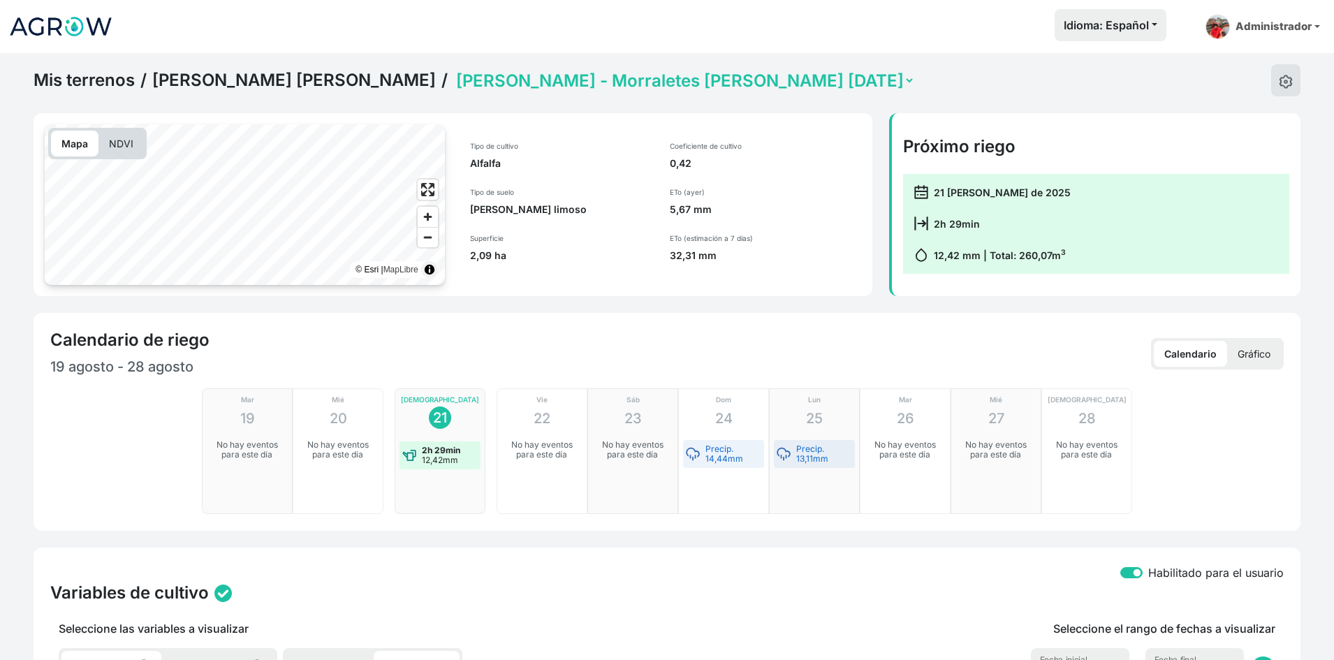 Image resolution: width=1334 pixels, height=660 pixels. I want to click on label: Habilitado para el usuario, so click(1216, 573).